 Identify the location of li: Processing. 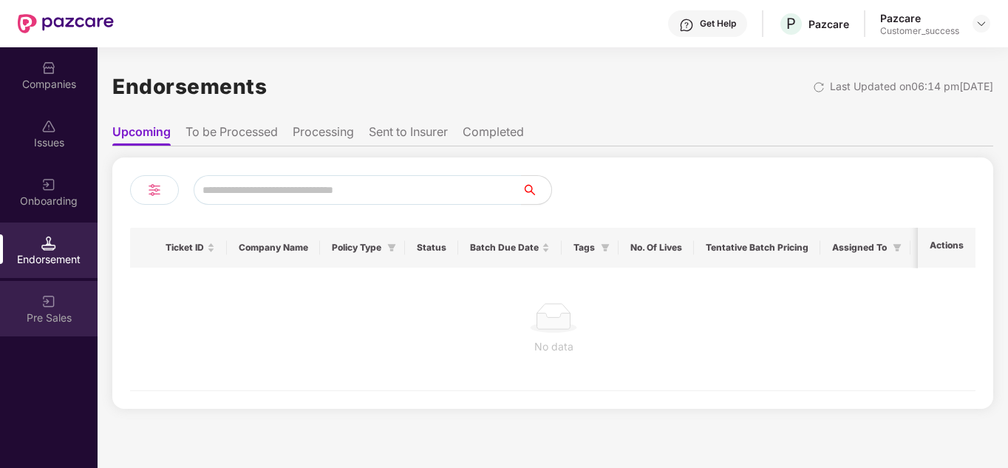
(323, 134).